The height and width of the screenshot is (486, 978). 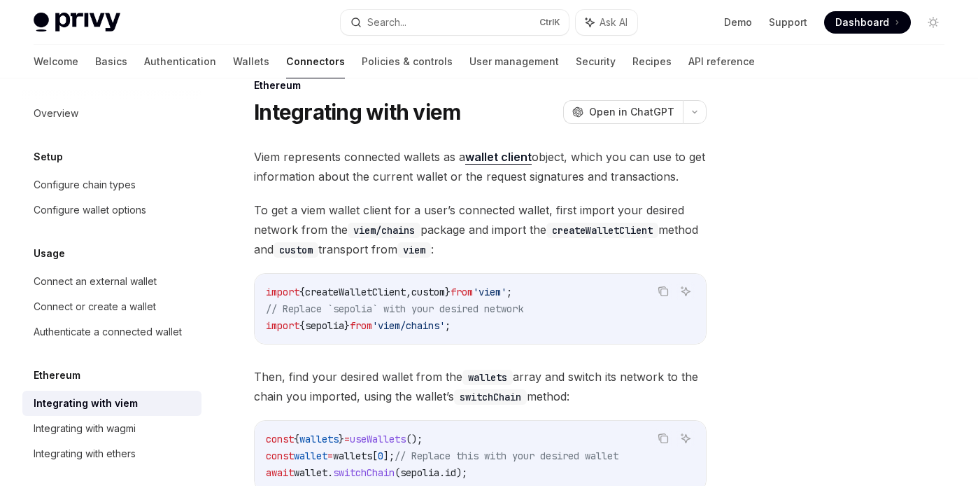 I want to click on code: viem, so click(x=414, y=250).